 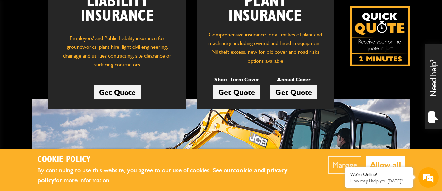 What do you see at coordinates (117, 53) in the screenshot?
I see `p: Employers' and Public Liability insurance for groundworks, plant hire, light civil engineering, d...` at bounding box center [117, 53].